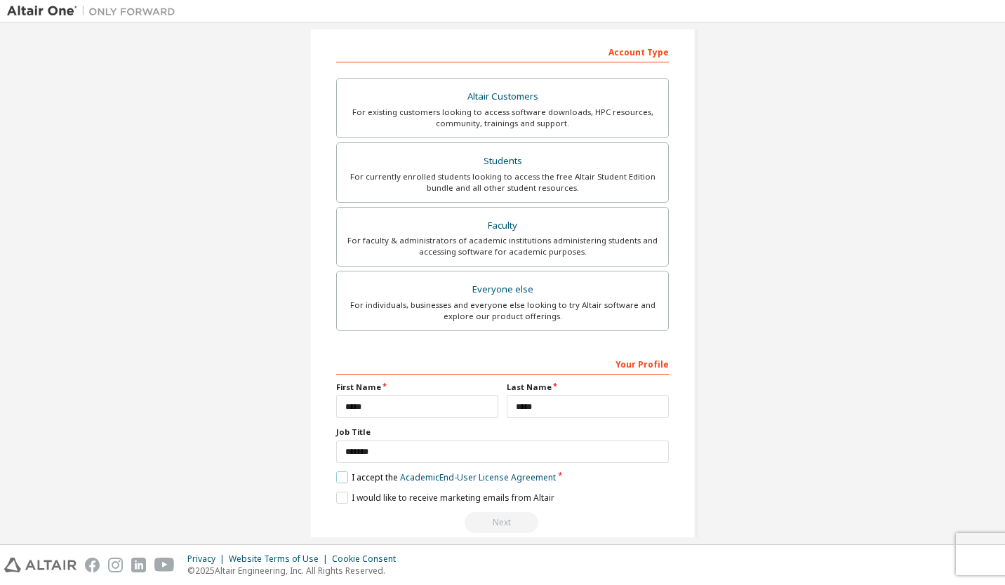 This screenshot has height=585, width=1005. What do you see at coordinates (502, 290) in the screenshot?
I see `div: Everyone else` at bounding box center [502, 290].